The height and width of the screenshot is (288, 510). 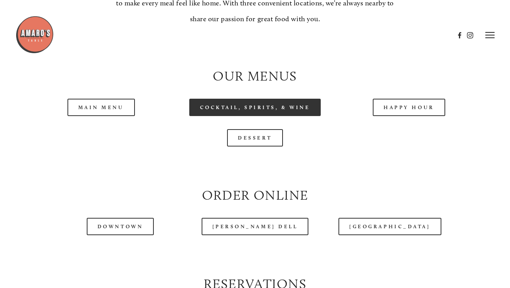 I want to click on a: Dessert, so click(x=255, y=138).